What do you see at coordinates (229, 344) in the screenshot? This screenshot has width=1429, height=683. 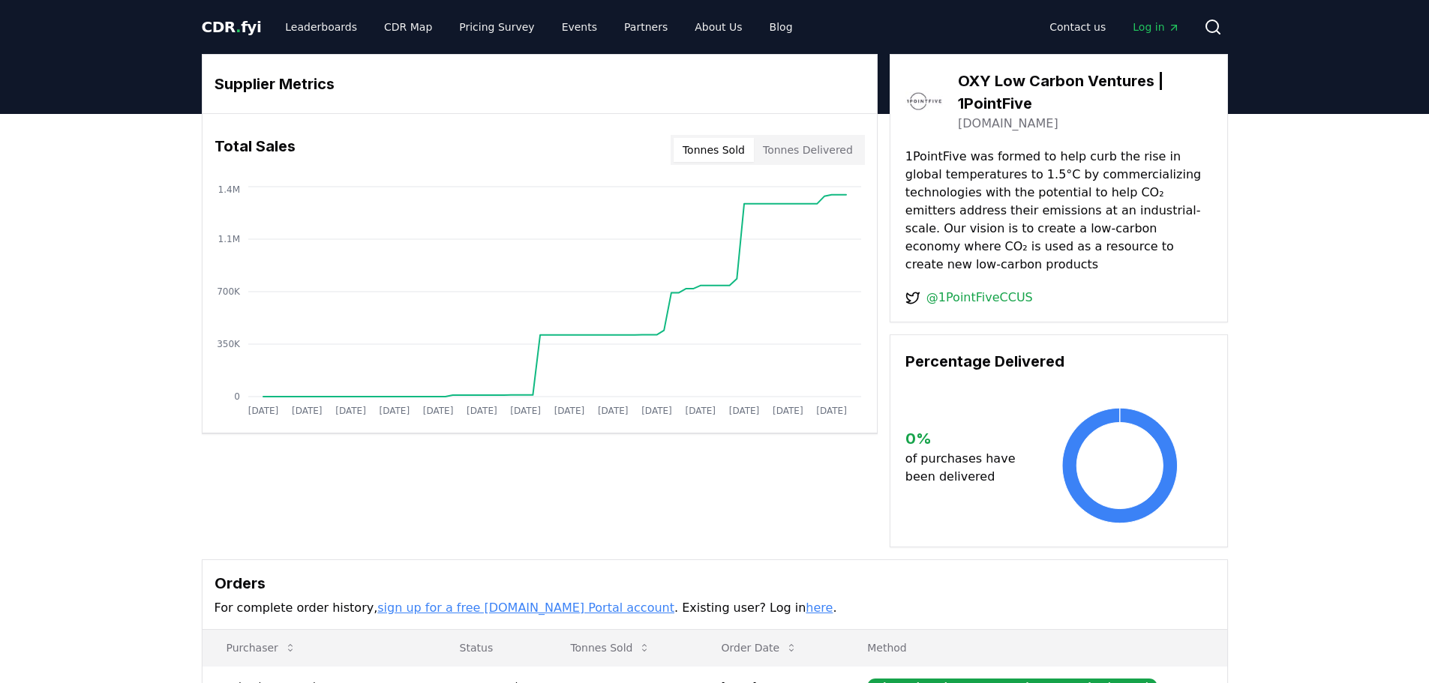 I see `tspan: 350K` at bounding box center [229, 344].